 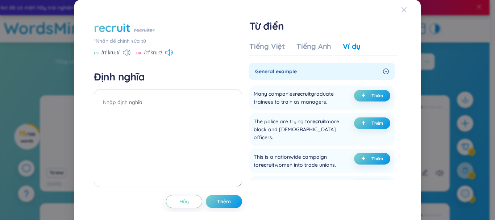 What do you see at coordinates (351, 46) in the screenshot?
I see `div: Ví dụ` at bounding box center [351, 46].